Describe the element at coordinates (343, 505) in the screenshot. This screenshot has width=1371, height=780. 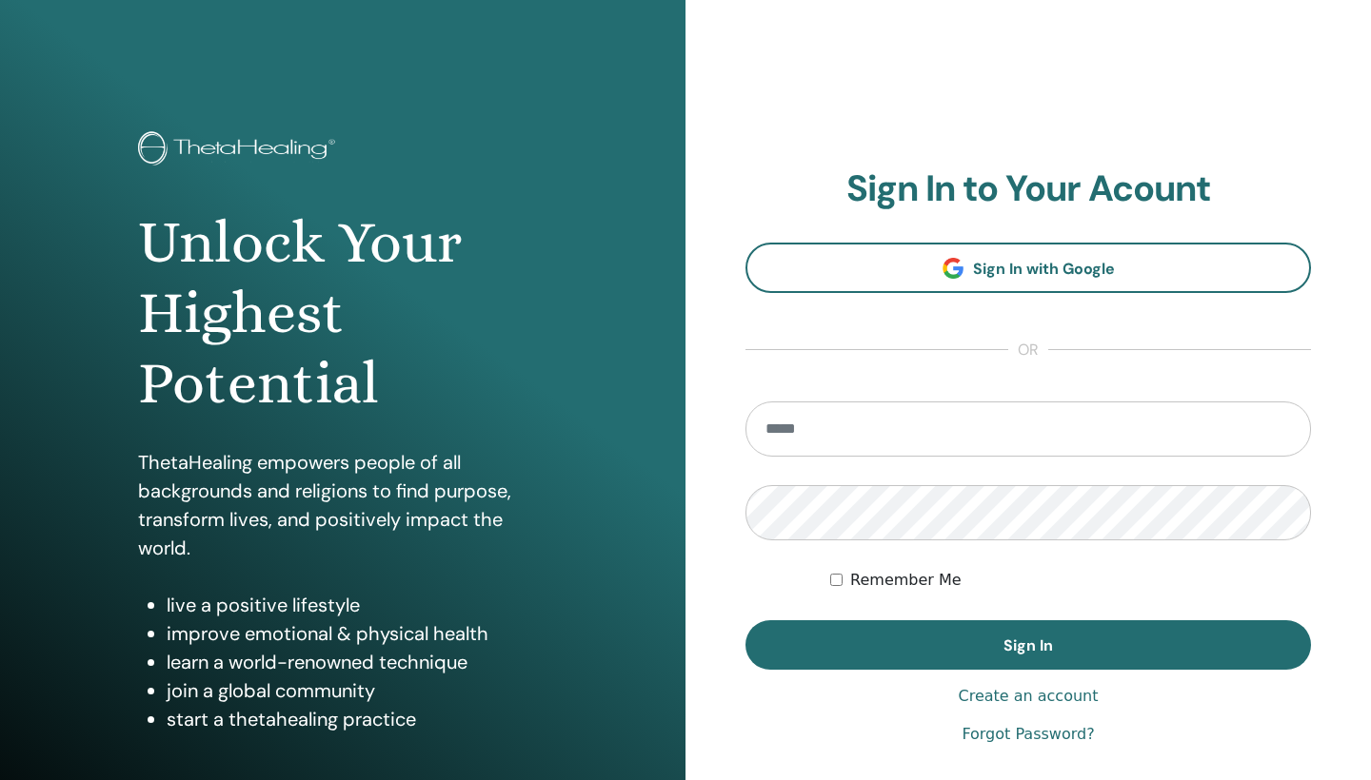
I see `p: ThetaHealing empowers people of all backgrounds and religions to find purpose, transform lives, a...` at that location.